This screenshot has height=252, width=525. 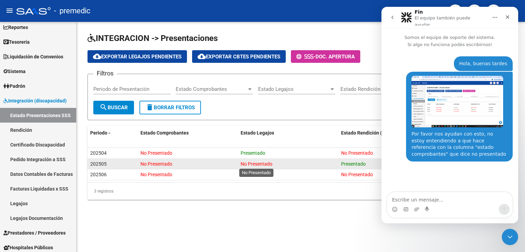 I want to click on span: Borrar Filtros, so click(x=170, y=108).